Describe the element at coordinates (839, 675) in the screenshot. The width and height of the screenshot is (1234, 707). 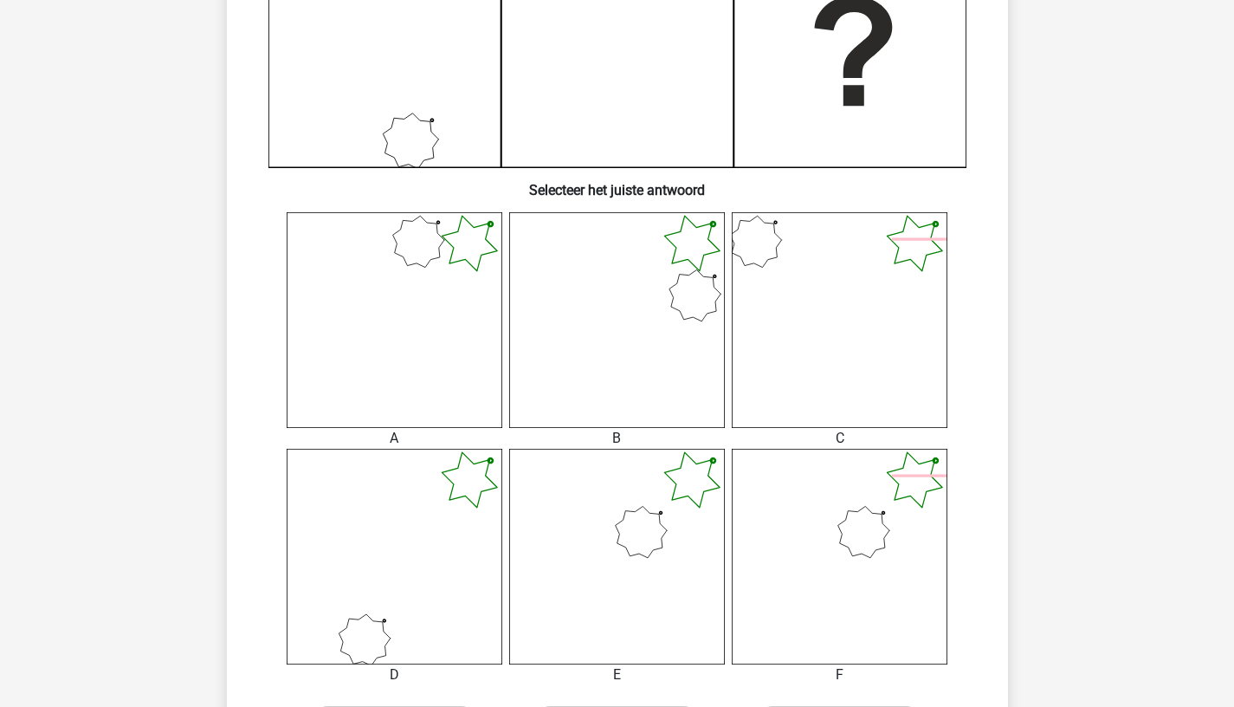
I see `div: F` at that location.